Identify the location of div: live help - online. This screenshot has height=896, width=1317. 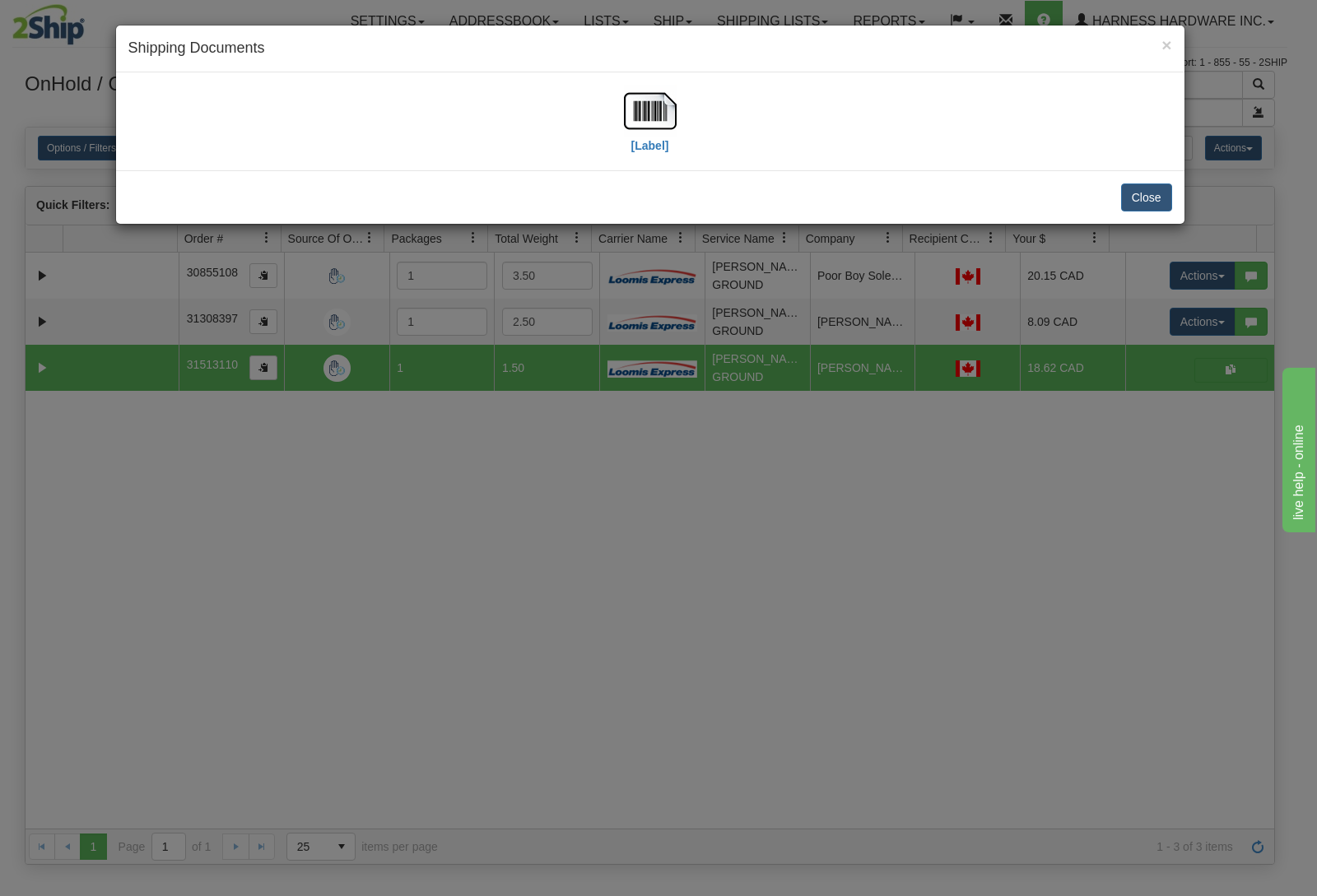
(82, 20).